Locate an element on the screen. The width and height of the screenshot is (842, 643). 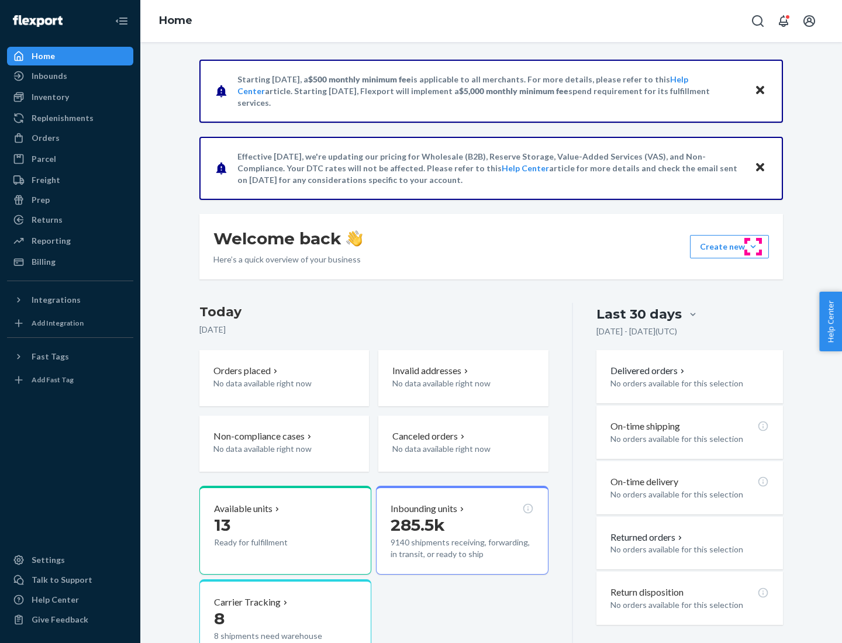
span: 8 is located at coordinates (219, 618).